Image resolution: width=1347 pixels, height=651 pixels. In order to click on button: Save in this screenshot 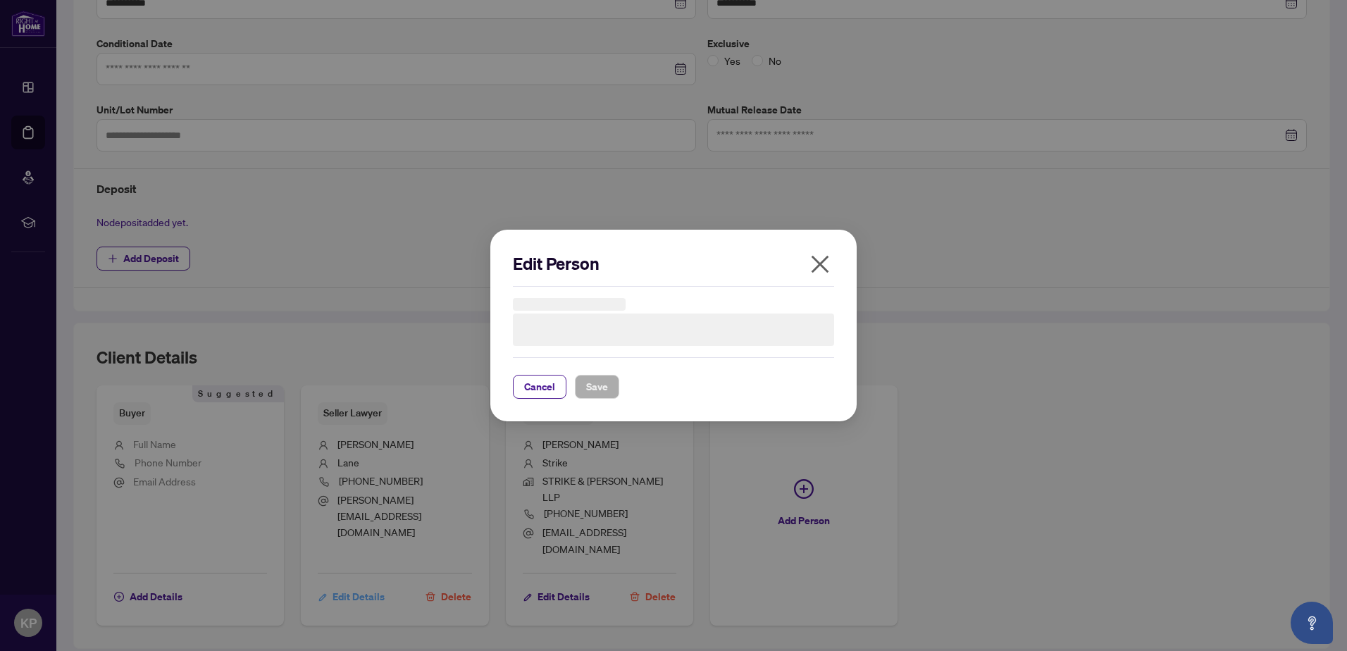, I will do `click(597, 387)`.